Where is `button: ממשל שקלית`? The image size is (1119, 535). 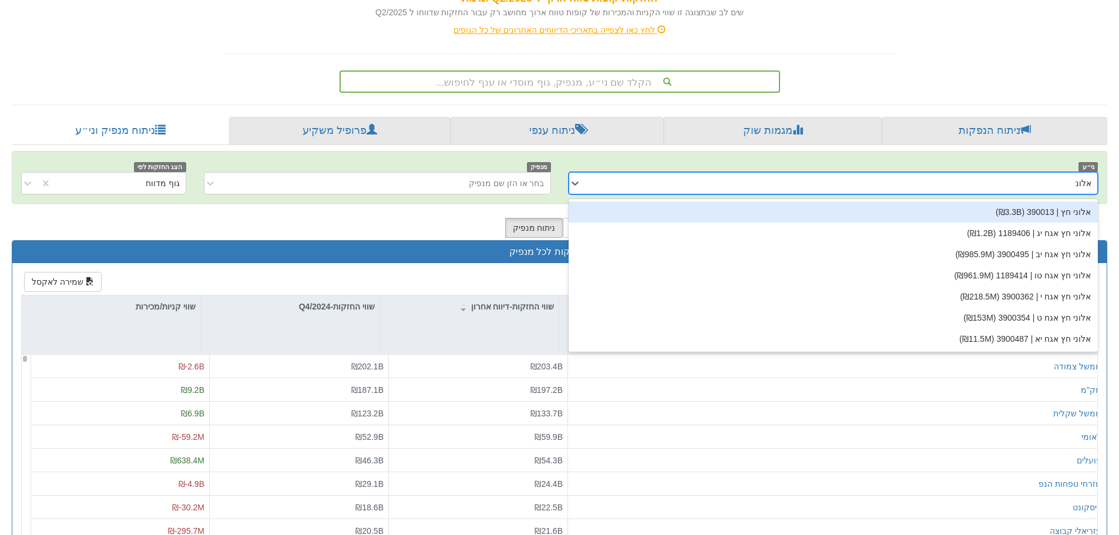
button: ממשל שקלית is located at coordinates (1078, 414).